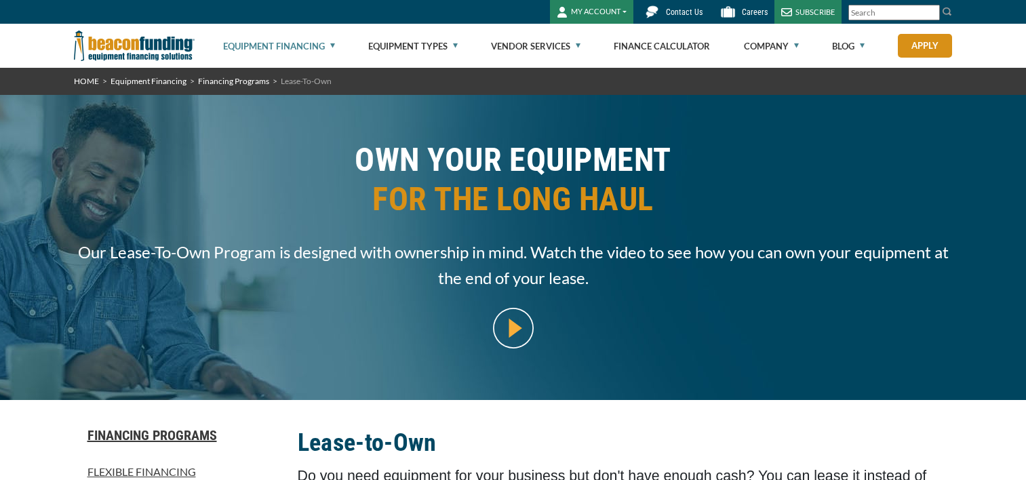  I want to click on a: Company, so click(771, 46).